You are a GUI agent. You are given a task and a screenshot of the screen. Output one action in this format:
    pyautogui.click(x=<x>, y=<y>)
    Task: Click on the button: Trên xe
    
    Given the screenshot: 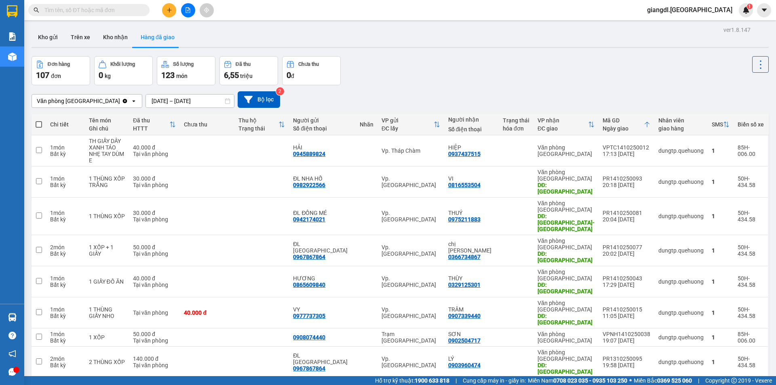 What is the action you would take?
    pyautogui.click(x=80, y=37)
    